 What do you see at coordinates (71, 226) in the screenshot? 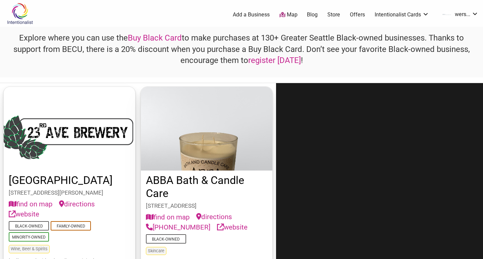
I see `span: Family-Owned` at bounding box center [71, 226].